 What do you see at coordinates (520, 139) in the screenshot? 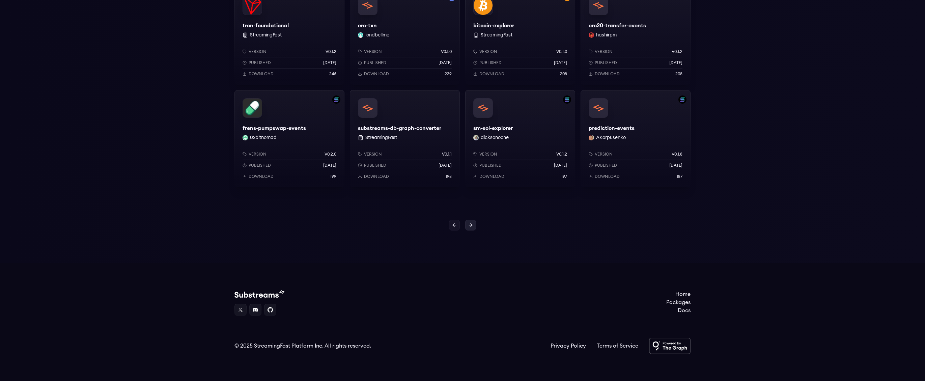
I see `a: Filter by solana networksm-sol-explorersm-sol-explorerdicksonoche dicksonocheVersionv0.1.2Publish...` at bounding box center [520, 139].